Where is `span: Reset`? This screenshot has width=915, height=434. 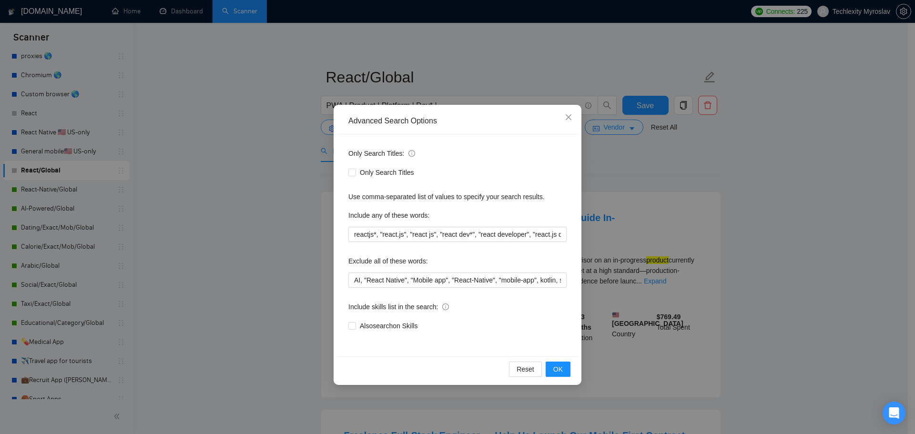 span: Reset is located at coordinates (525, 370).